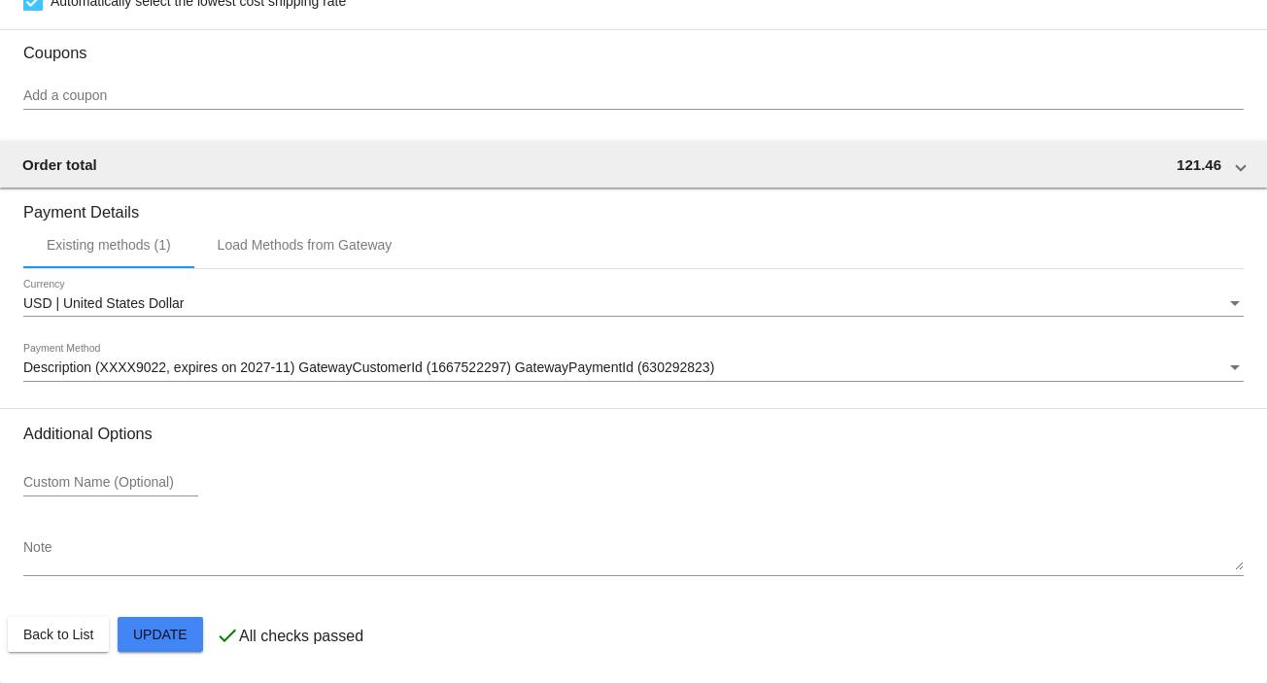 This screenshot has height=683, width=1267. I want to click on span: USD | United States Dollar, so click(103, 303).